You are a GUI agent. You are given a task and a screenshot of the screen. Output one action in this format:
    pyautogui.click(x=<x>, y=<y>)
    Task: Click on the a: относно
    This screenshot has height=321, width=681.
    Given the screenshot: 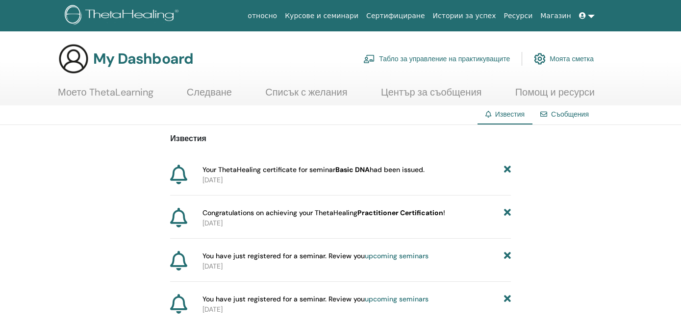 What is the action you would take?
    pyautogui.click(x=262, y=16)
    